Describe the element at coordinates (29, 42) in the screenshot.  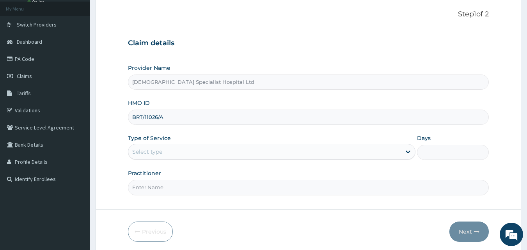
I see `span: Dashboard` at that location.